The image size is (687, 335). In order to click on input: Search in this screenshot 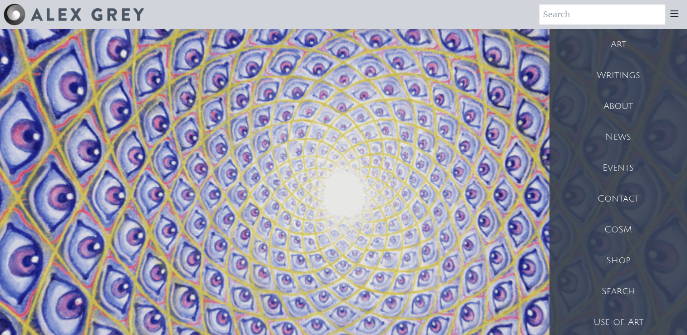, I will do `click(602, 15)`.